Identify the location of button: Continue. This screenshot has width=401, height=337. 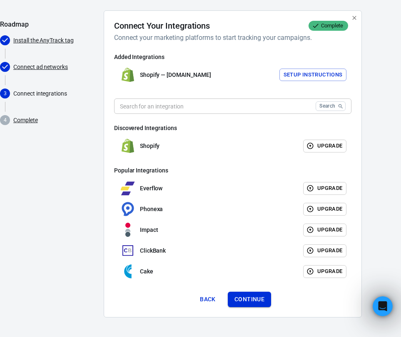
(249, 300).